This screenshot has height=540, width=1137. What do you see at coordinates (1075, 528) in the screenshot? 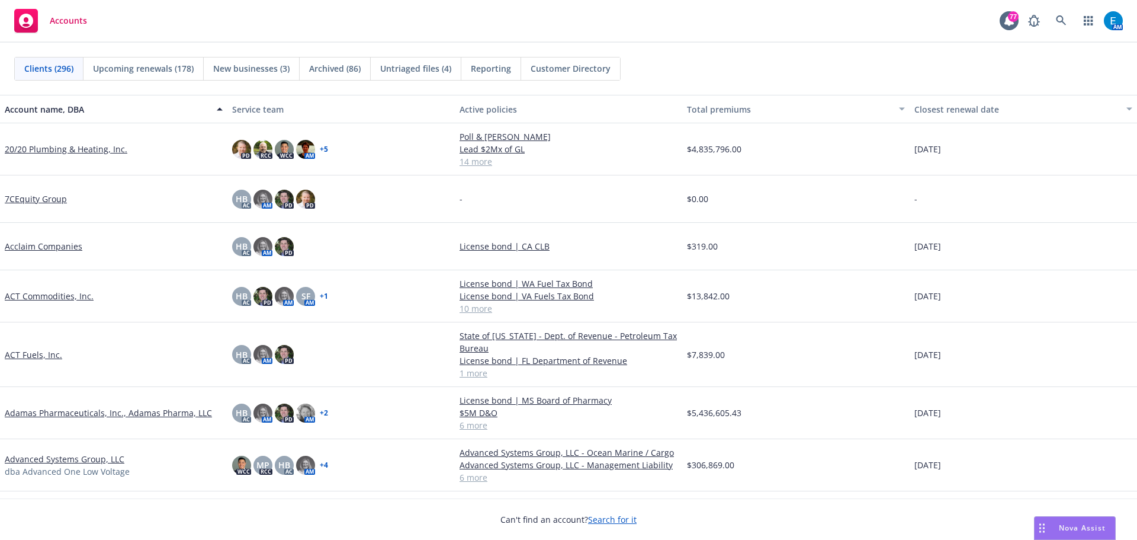
I see `button: Nova Assist` at bounding box center [1075, 528].